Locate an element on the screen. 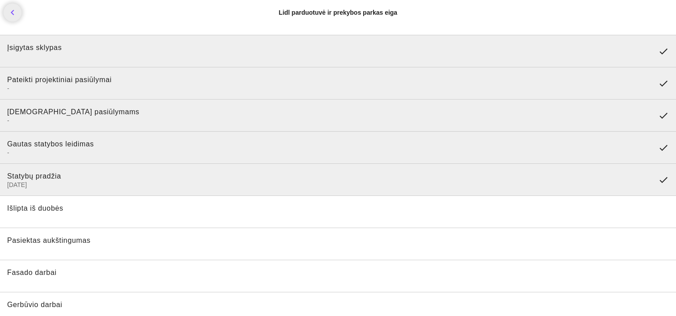  span: Fasado darbai is located at coordinates (32, 273).